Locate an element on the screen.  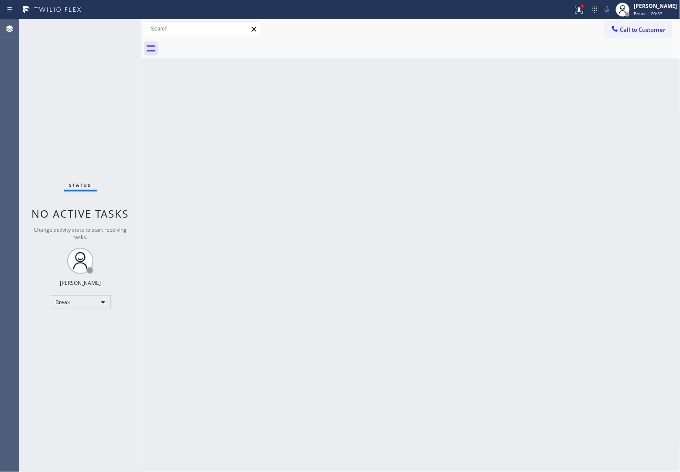
input: Search is located at coordinates (203, 29).